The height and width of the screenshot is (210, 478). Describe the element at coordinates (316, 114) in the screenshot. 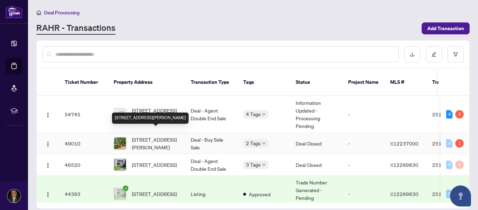

I see `td: Information Updated - Processing Pending` at that location.